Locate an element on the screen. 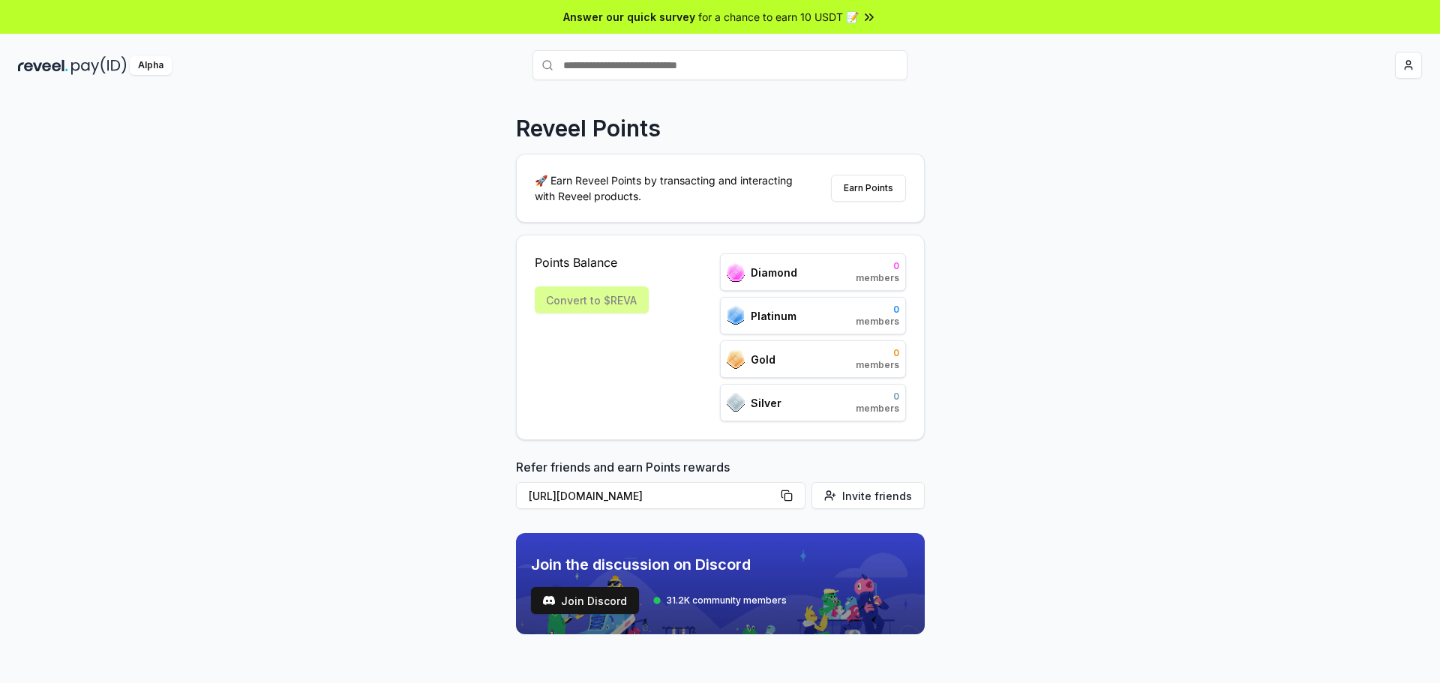 Image resolution: width=1440 pixels, height=683 pixels. div: Refer friends and earn Points rewards is located at coordinates (720, 487).